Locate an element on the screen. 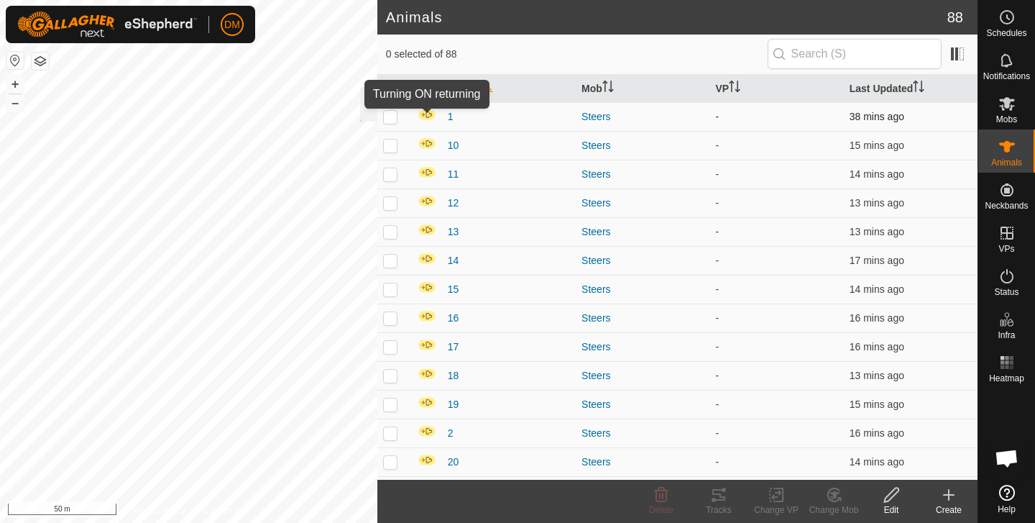 The image size is (1035, 523). span: Neckbands is located at coordinates (1007, 206).